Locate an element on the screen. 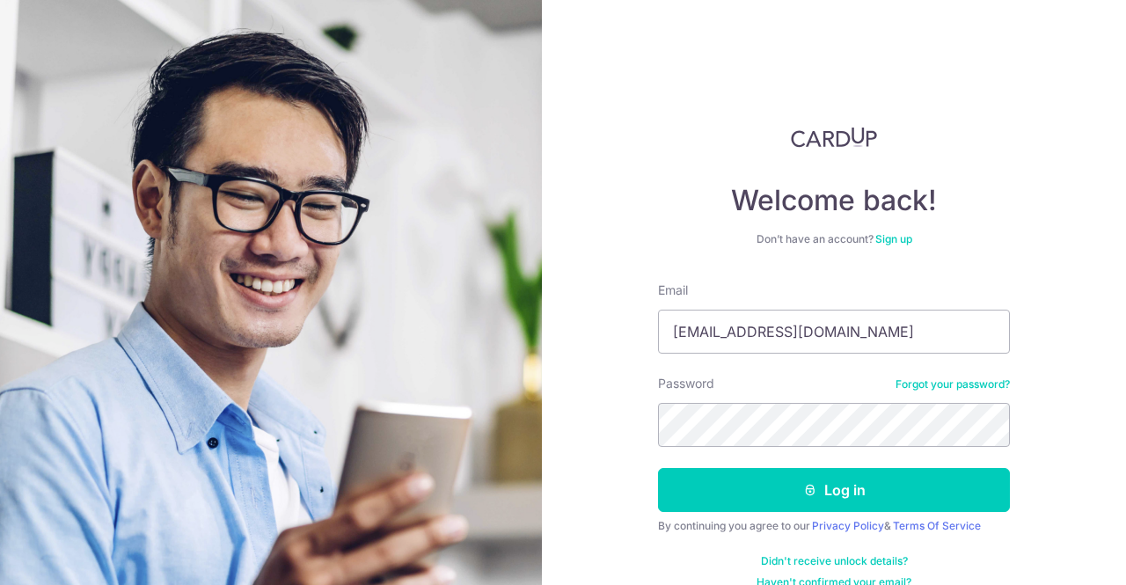 The width and height of the screenshot is (1126, 585). a: Forgot your password? is located at coordinates (953, 385).